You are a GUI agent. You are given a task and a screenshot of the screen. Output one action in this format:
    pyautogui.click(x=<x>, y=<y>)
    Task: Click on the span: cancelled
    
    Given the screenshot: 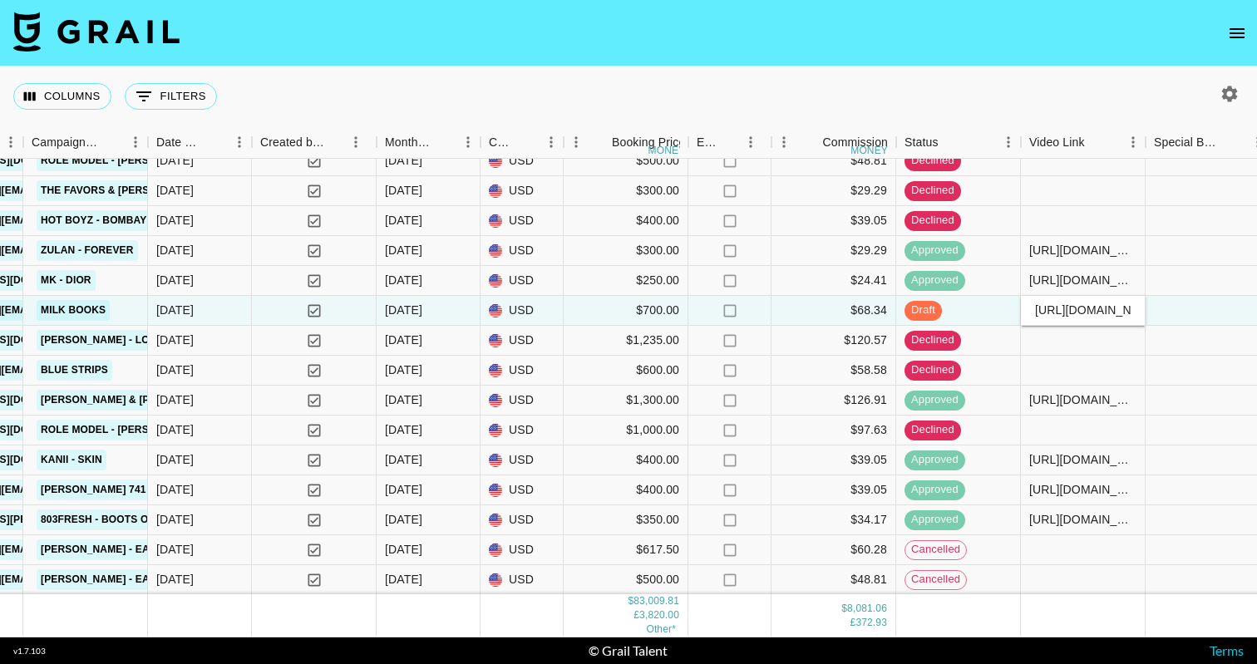 What is the action you would take?
    pyautogui.click(x=935, y=579)
    